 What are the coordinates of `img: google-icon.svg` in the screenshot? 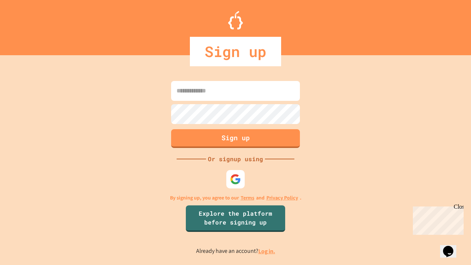 It's located at (235, 179).